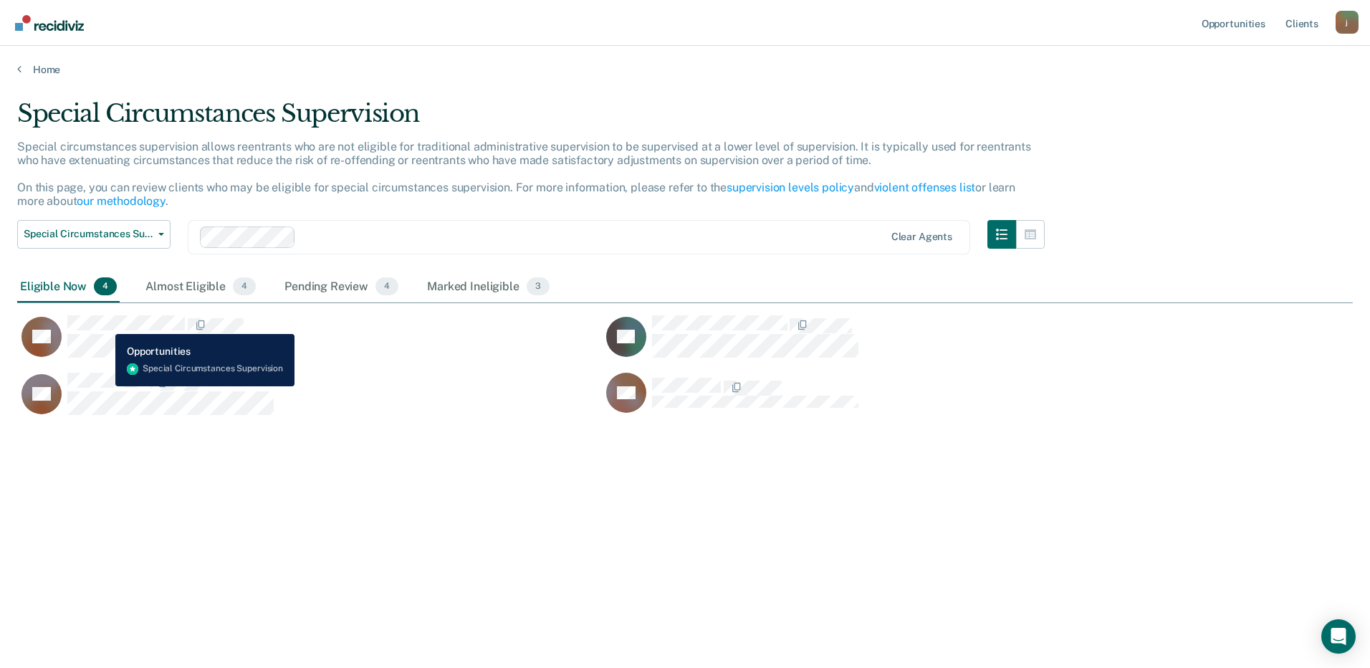 The width and height of the screenshot is (1370, 668). What do you see at coordinates (341, 287) in the screenshot?
I see `div: Pending Review4` at bounding box center [341, 287].